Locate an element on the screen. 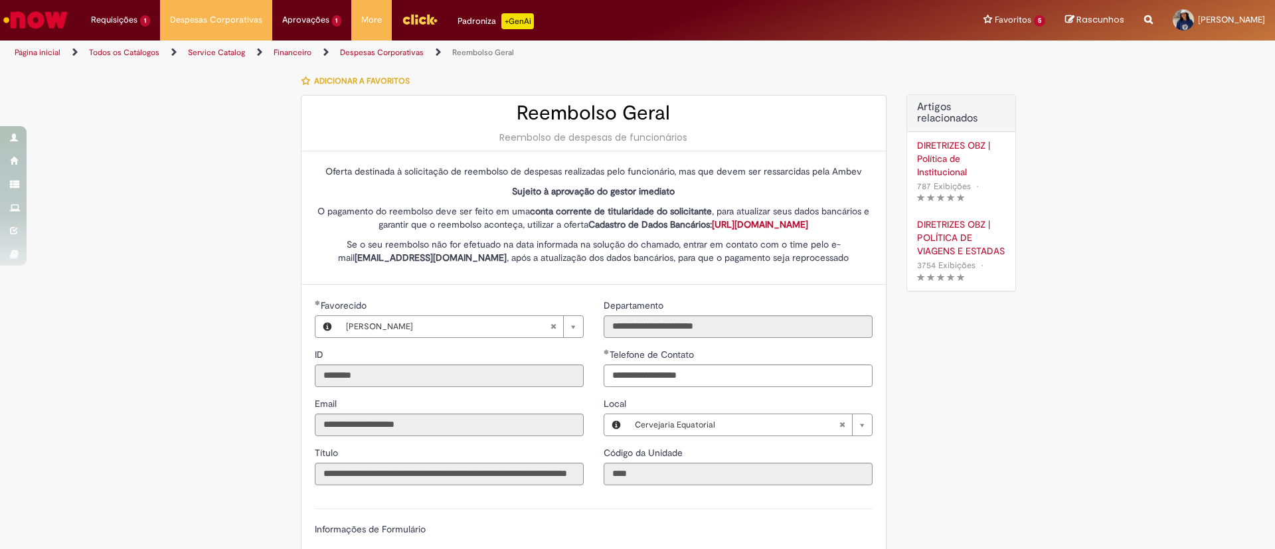 This screenshot has width=1275, height=549. a: Despesas Corporativas is located at coordinates (382, 52).